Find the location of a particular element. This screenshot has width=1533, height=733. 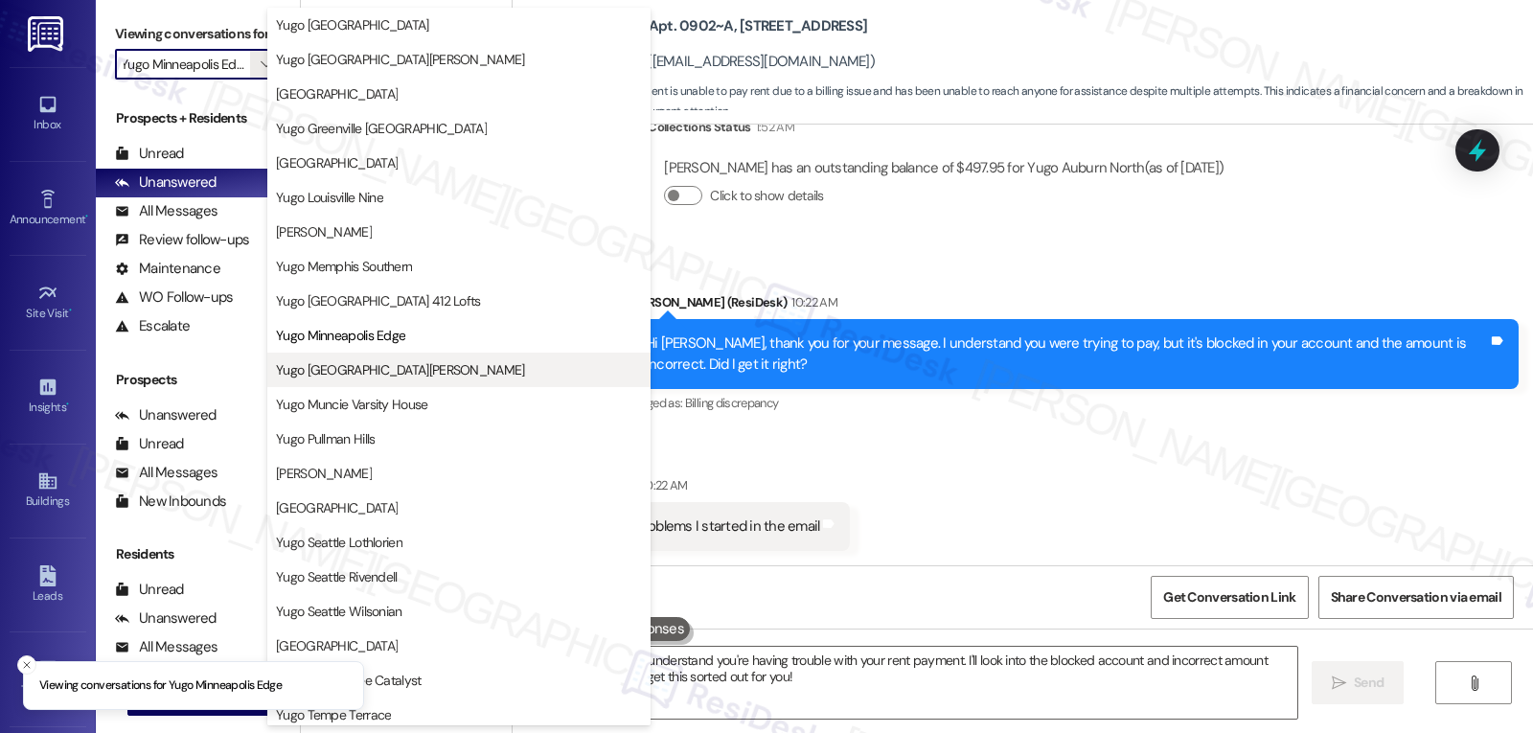

a: Insights • is located at coordinates (48, 397).